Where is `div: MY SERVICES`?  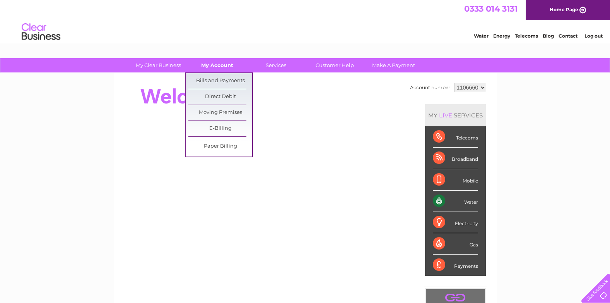
div: MY SERVICES is located at coordinates (455, 115).